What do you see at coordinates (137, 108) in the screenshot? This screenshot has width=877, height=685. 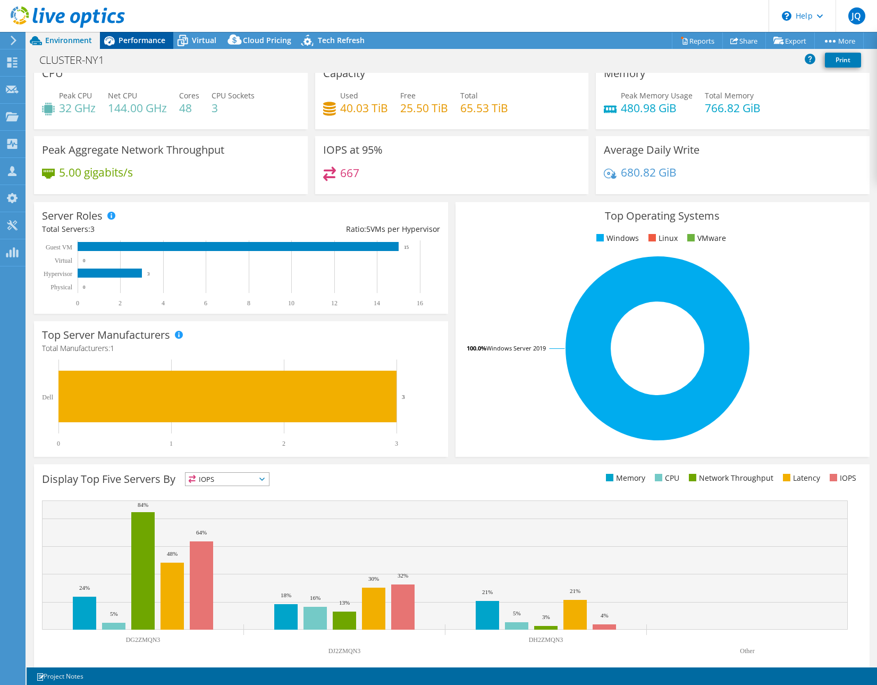 I see `h4: 144.00 GHz` at bounding box center [137, 108].